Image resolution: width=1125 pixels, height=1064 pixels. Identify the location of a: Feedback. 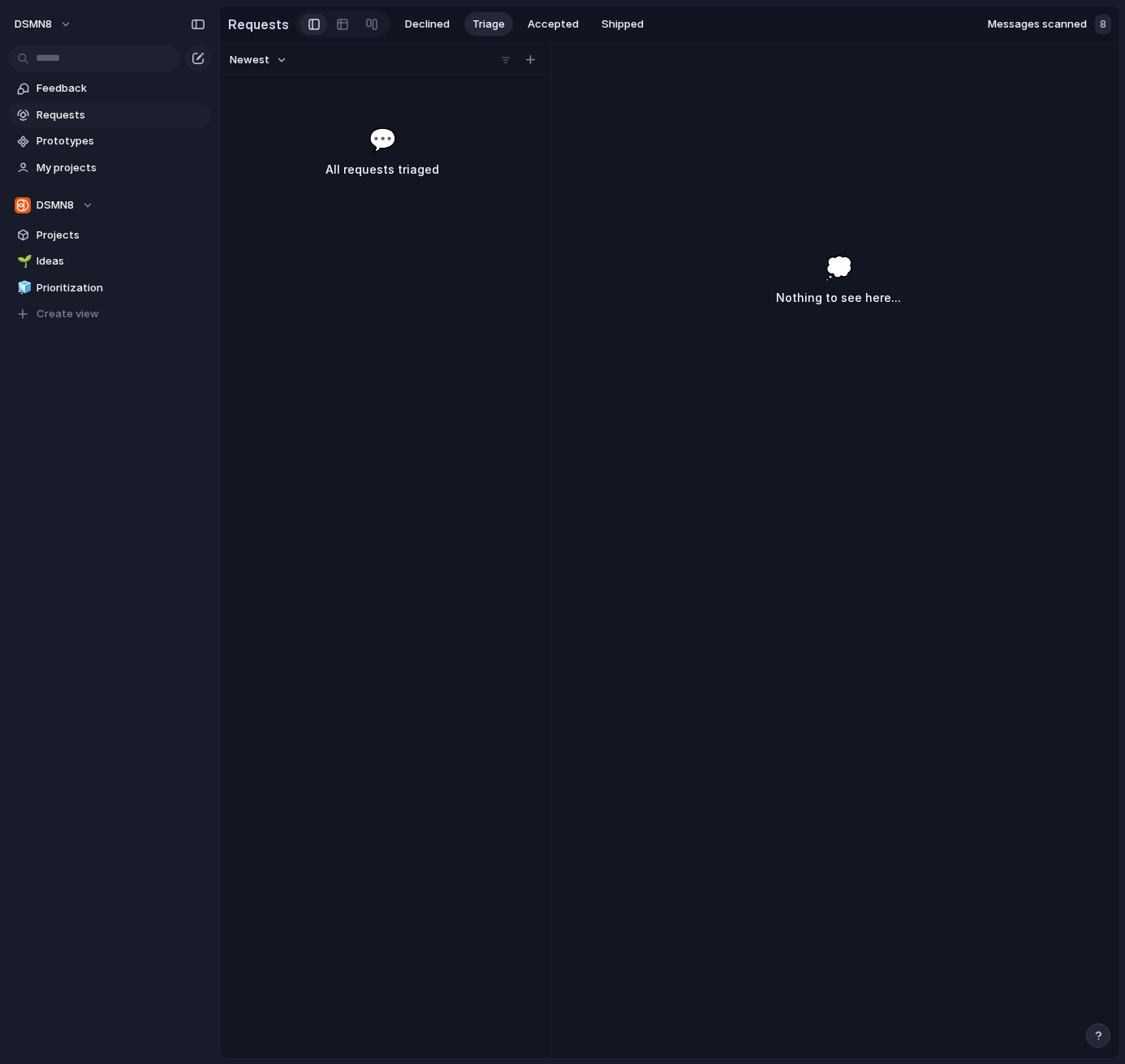
(110, 89).